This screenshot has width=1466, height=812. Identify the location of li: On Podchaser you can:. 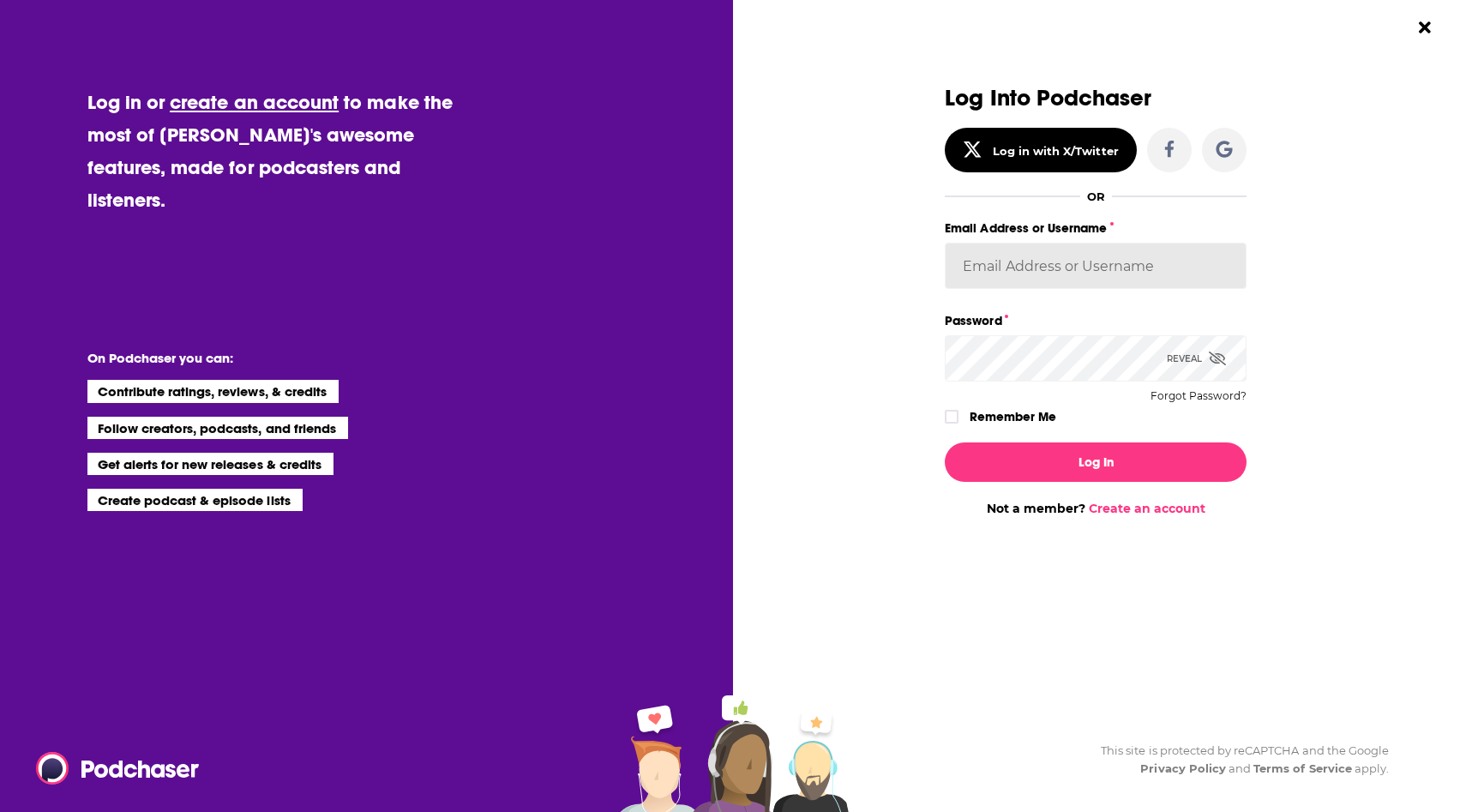
(259, 357).